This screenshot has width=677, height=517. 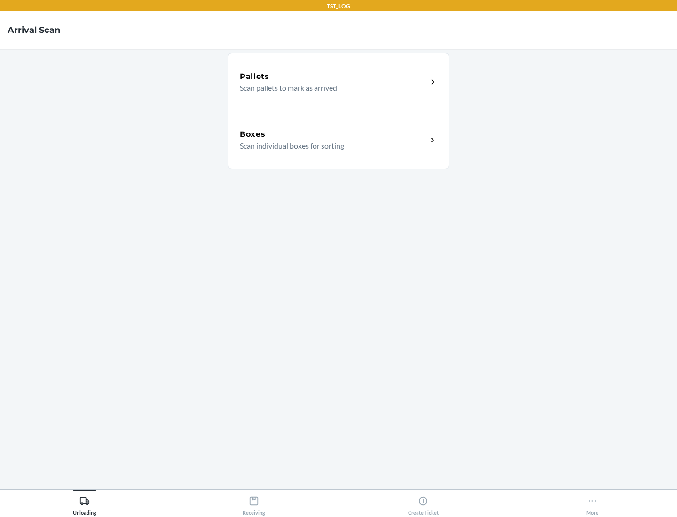 What do you see at coordinates (34, 30) in the screenshot?
I see `h4: Arrival Scan` at bounding box center [34, 30].